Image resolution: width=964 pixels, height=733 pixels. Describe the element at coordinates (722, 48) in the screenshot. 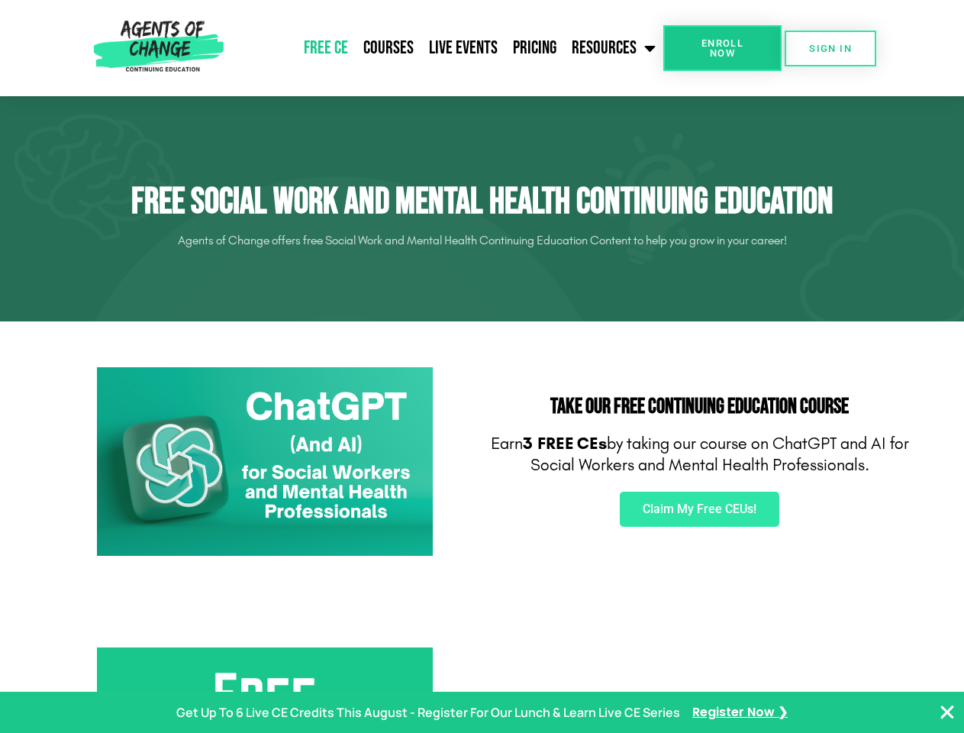

I see `a: Enroll Now` at that location.